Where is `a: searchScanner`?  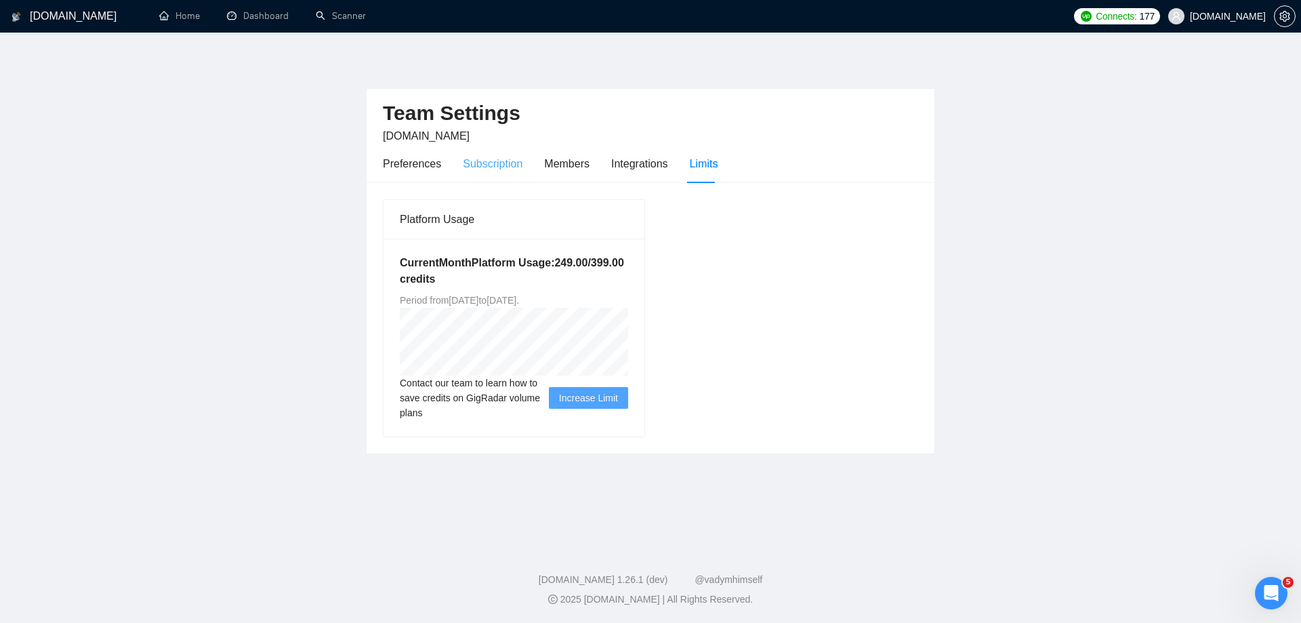
a: searchScanner is located at coordinates (341, 16).